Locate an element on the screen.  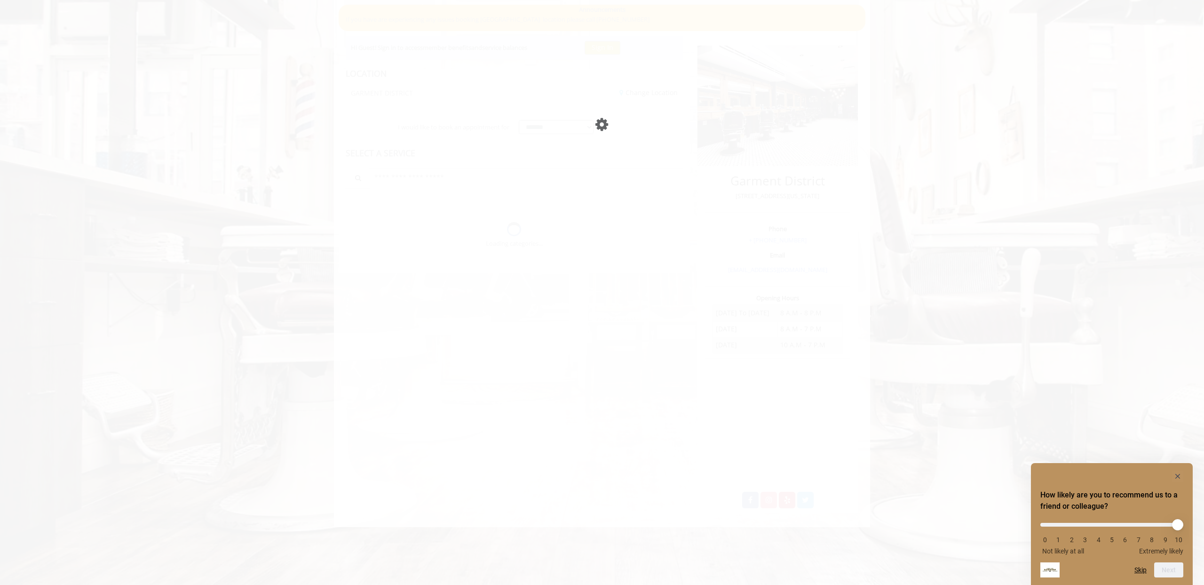
li: 7 is located at coordinates (1139, 539).